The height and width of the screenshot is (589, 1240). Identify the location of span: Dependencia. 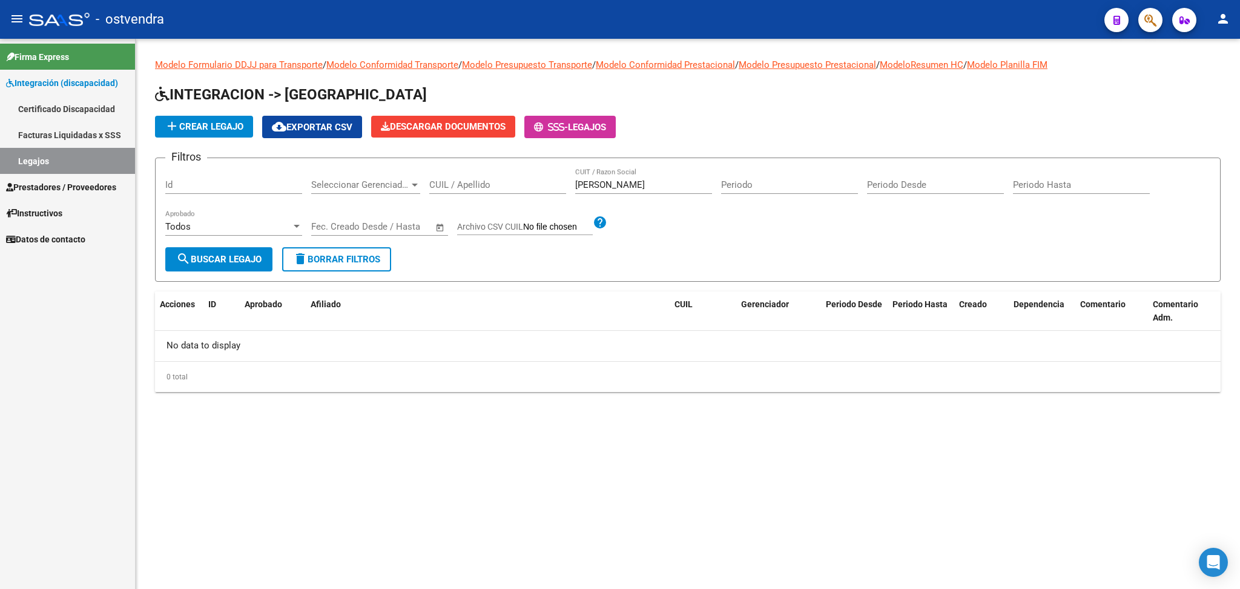
(1039, 304).